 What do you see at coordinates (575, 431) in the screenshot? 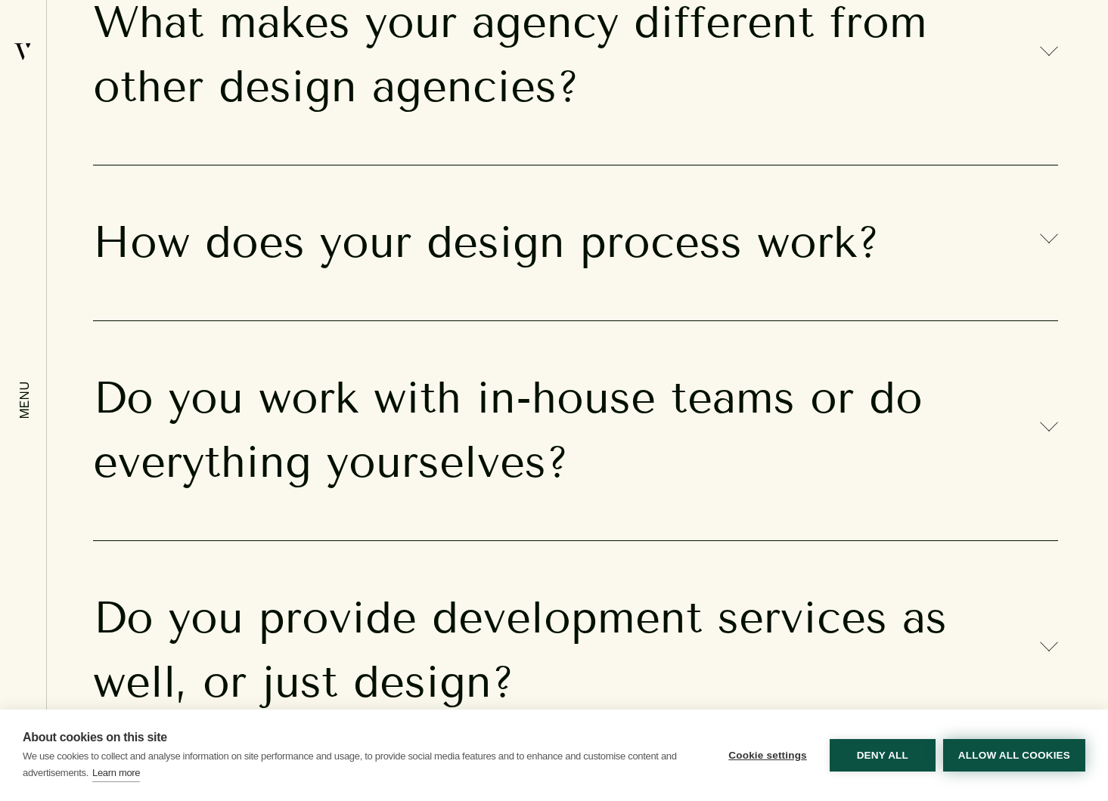
I see `h3: Do you work with in-house teams or do everything yourselves?` at bounding box center [575, 431].